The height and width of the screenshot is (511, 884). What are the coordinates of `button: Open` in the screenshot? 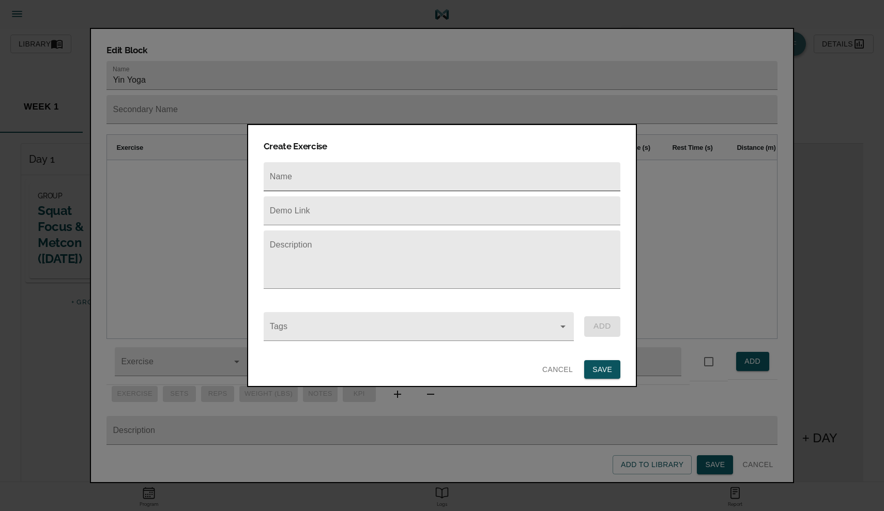 It's located at (563, 327).